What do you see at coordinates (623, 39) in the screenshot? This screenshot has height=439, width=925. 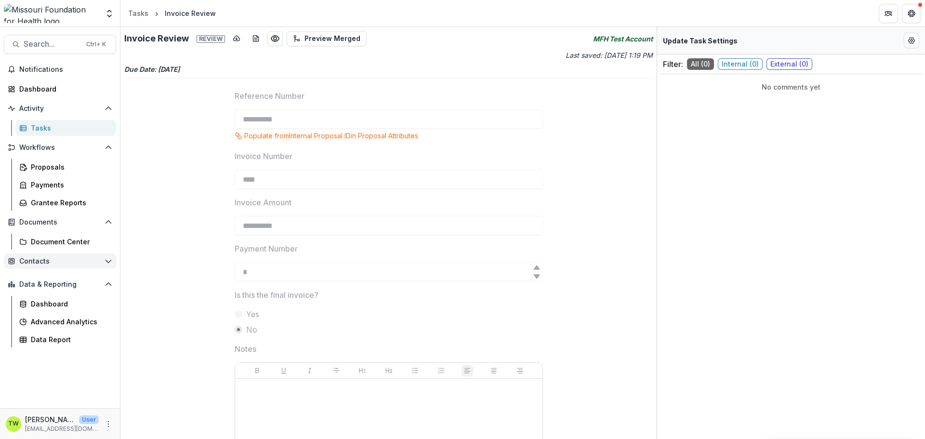 I see `i: MFH Test Account` at bounding box center [623, 39].